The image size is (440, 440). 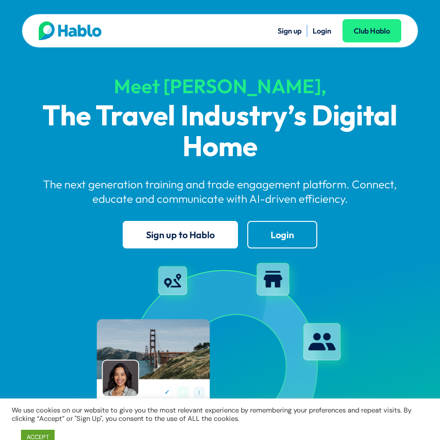 What do you see at coordinates (70, 31) in the screenshot?
I see `img: Hablo logo main 2` at bounding box center [70, 31].